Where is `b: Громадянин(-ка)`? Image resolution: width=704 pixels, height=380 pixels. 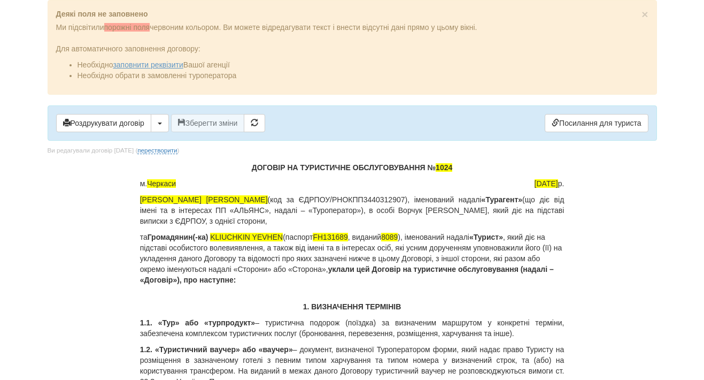
b: Громадянин(-ка) is located at coordinates (178, 237).